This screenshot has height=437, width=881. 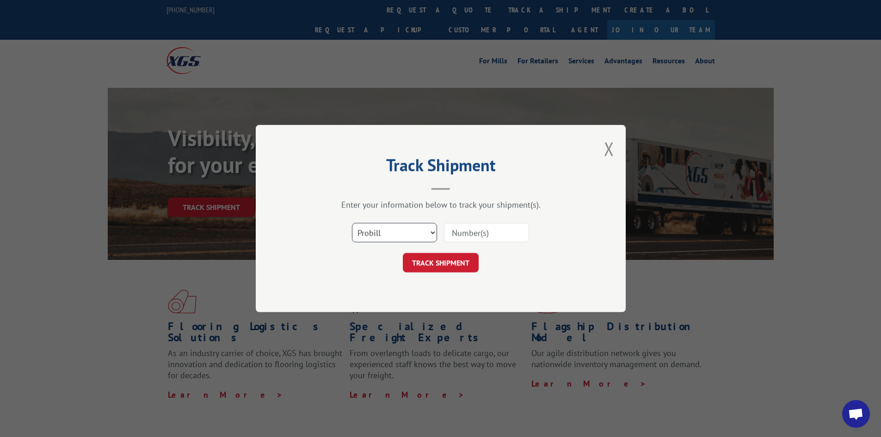 What do you see at coordinates (486, 233) in the screenshot?
I see `input: Number(s)` at bounding box center [486, 233].